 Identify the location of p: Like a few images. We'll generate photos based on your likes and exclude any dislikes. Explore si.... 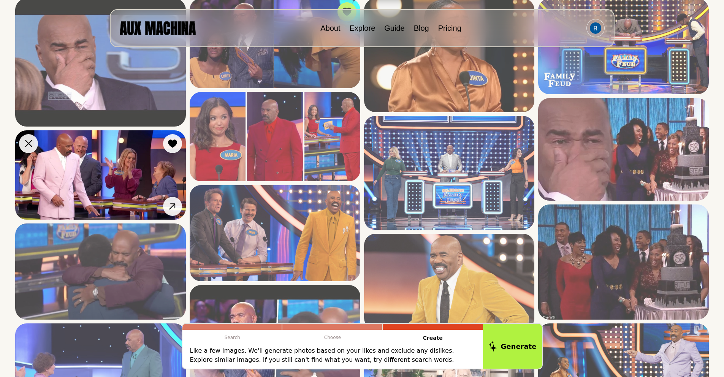
(333, 355).